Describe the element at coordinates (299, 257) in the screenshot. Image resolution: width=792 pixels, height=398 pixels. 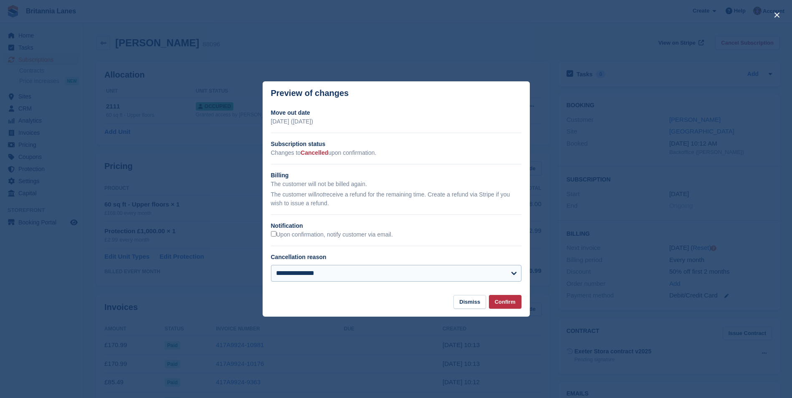
I see `label: Cancellation reason` at that location.